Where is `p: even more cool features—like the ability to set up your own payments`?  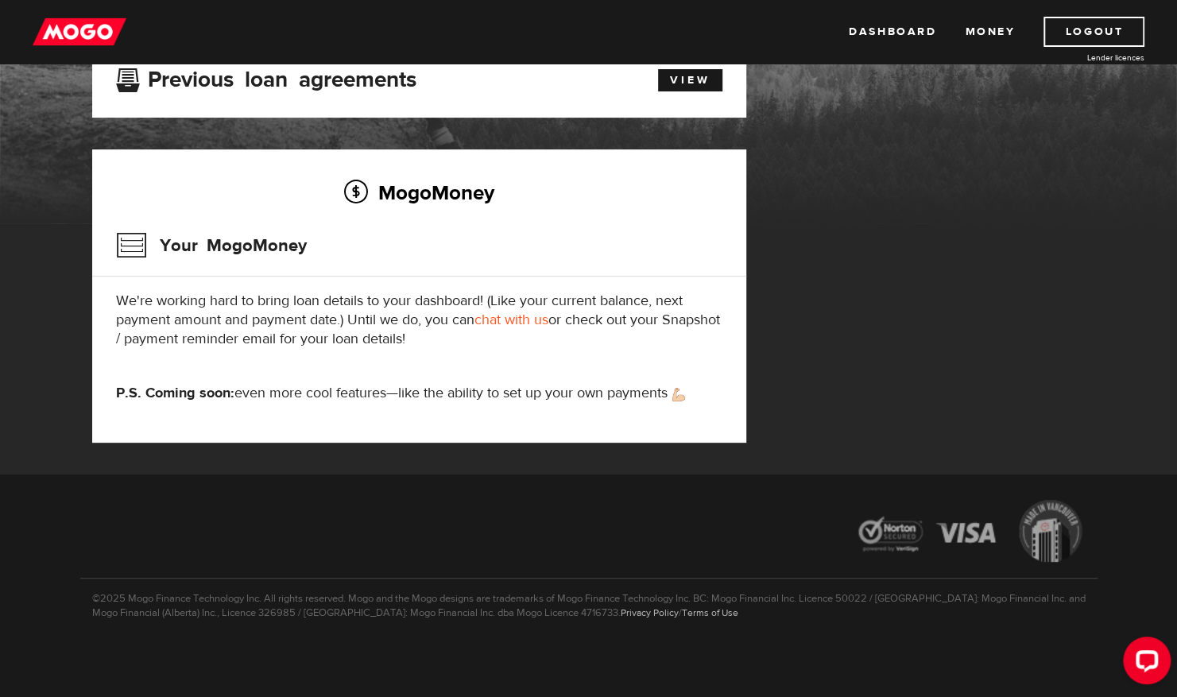 p: even more cool features—like the ability to set up your own payments is located at coordinates (419, 393).